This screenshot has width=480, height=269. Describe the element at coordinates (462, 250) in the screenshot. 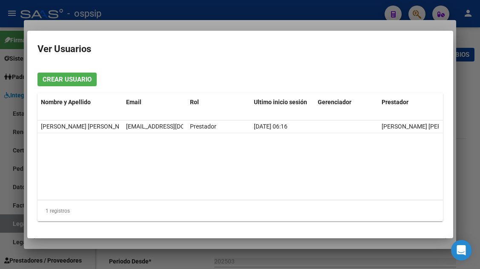

I see `div: Open Intercom Messenger` at that location.